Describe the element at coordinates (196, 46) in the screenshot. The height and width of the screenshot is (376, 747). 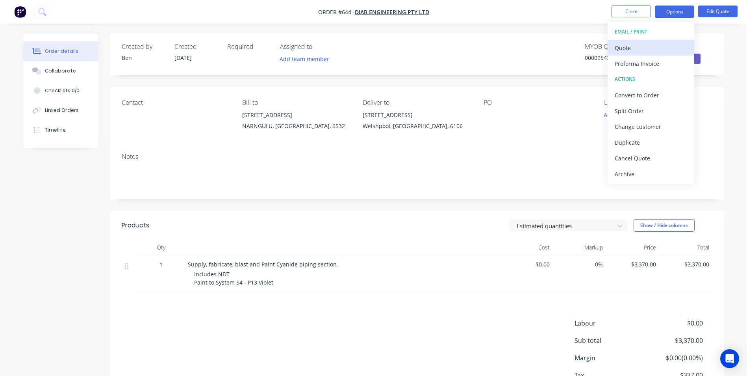
I see `div: Created` at that location.